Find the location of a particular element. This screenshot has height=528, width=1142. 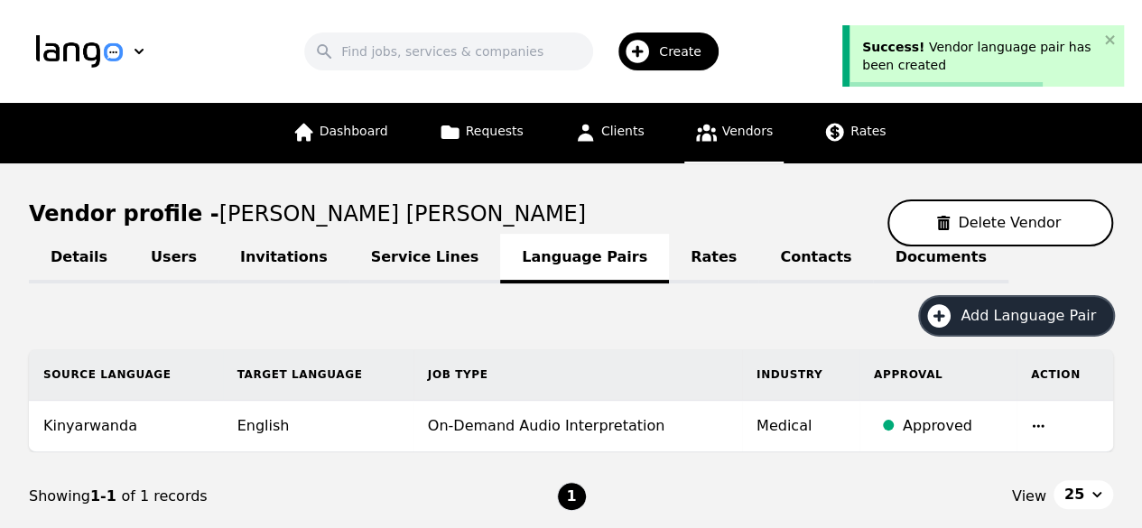

th: Industry is located at coordinates (801, 375).